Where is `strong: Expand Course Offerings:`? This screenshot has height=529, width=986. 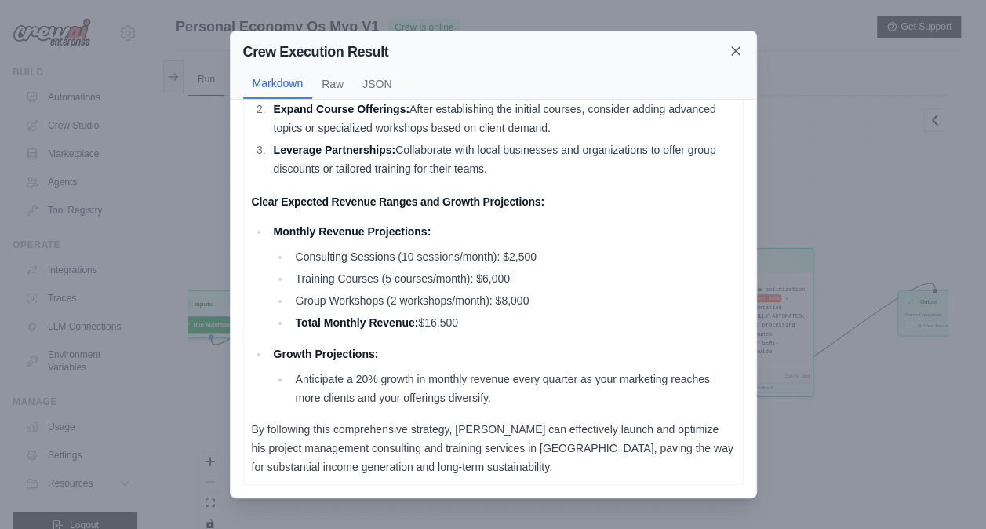
strong: Expand Course Offerings: is located at coordinates (341, 109).